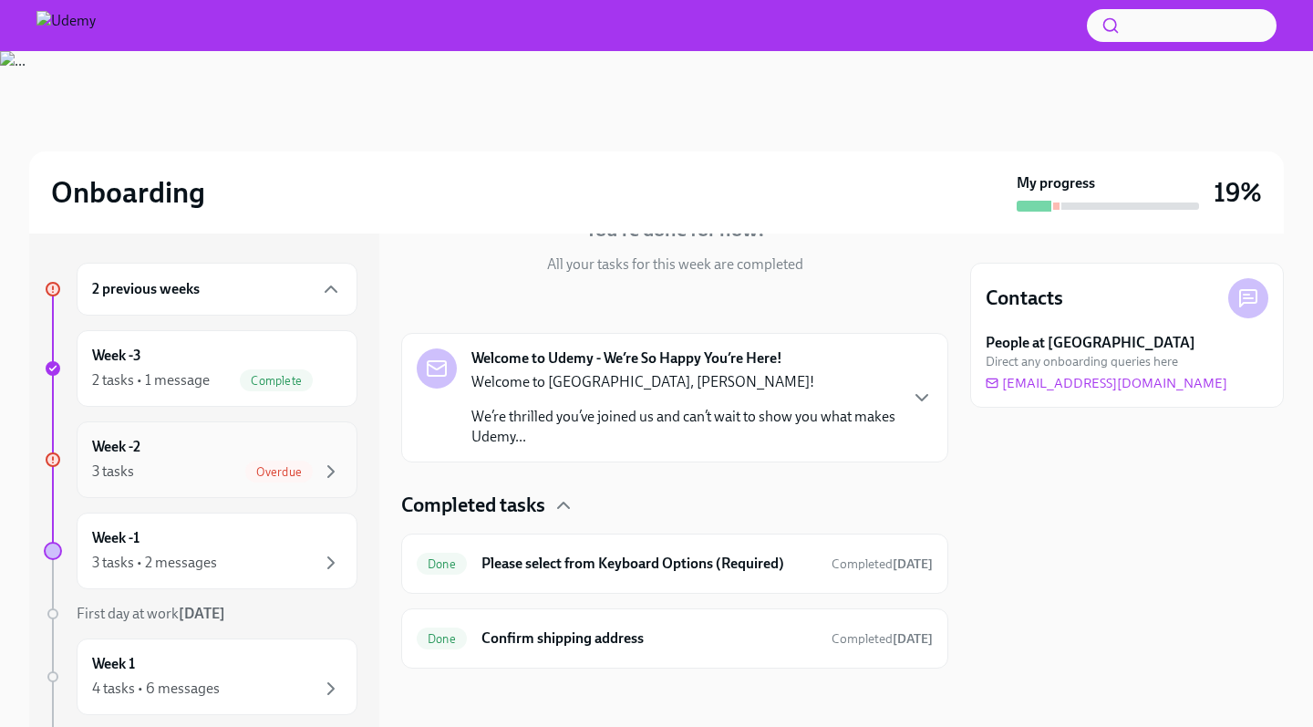 The height and width of the screenshot is (727, 1313). I want to click on strong: Welcome to Udemy - We’re So Happy You’re Here!, so click(626, 358).